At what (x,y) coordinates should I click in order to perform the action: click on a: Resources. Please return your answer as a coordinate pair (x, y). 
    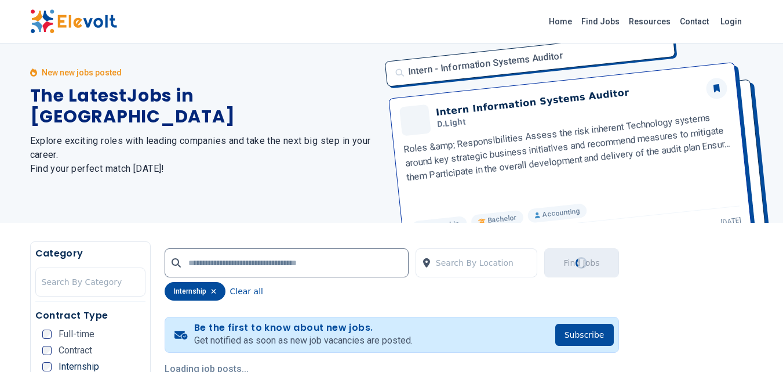
    Looking at the image, I should click on (650, 21).